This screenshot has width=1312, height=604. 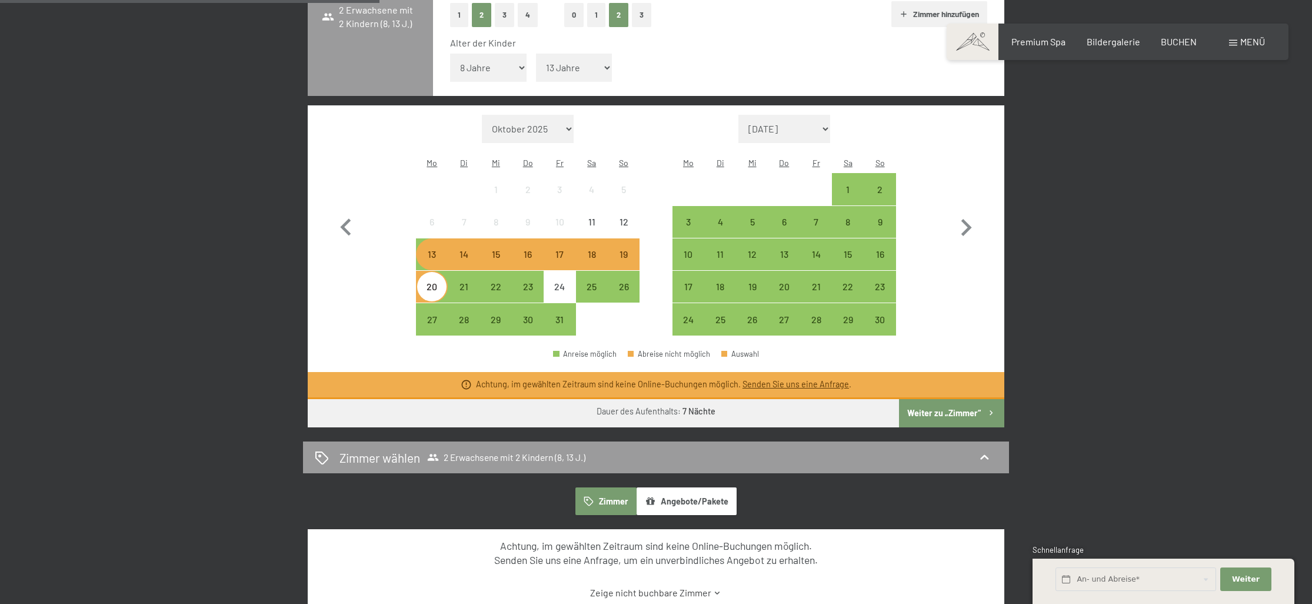 What do you see at coordinates (816, 319) in the screenshot?
I see `div: Fri Nov 28 2025` at bounding box center [816, 319].